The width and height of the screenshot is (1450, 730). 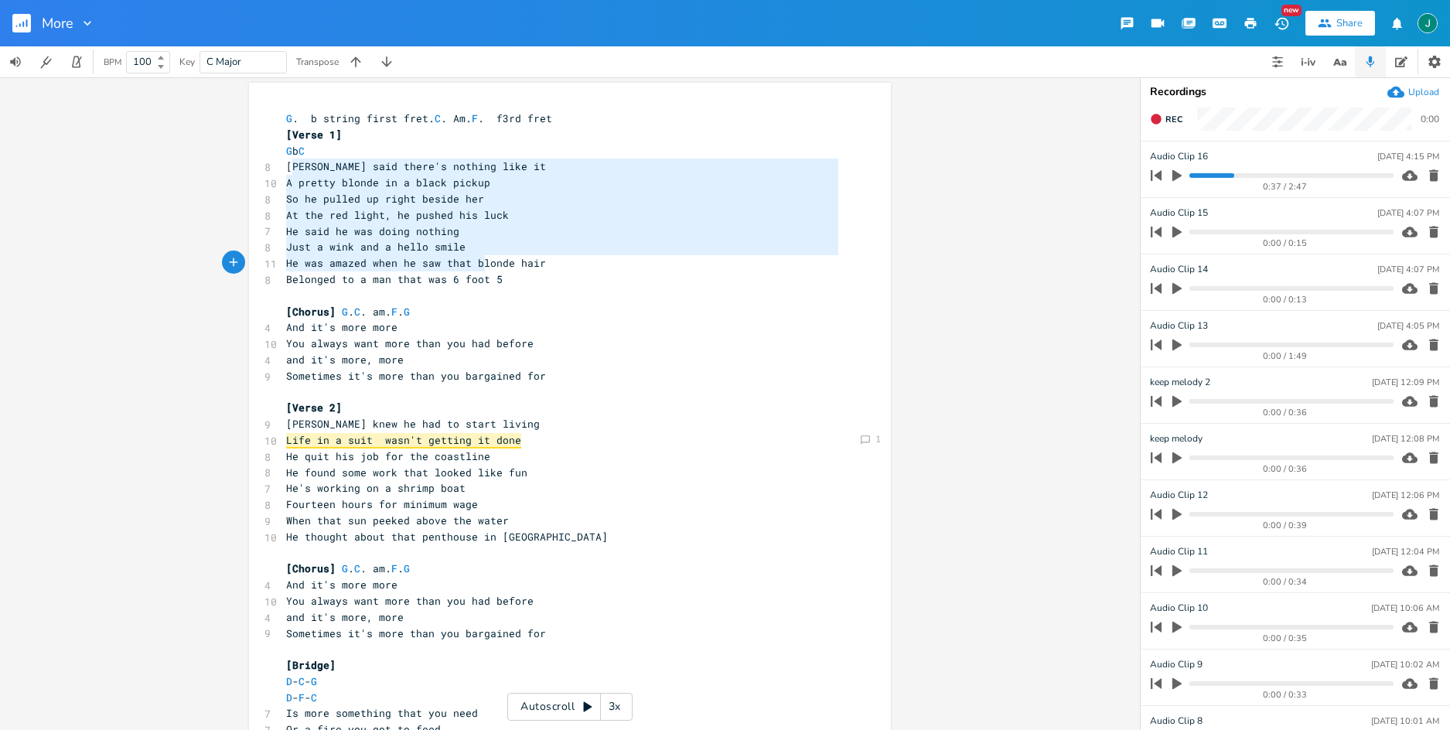 I want to click on span: Audio Clip 13, so click(x=1179, y=326).